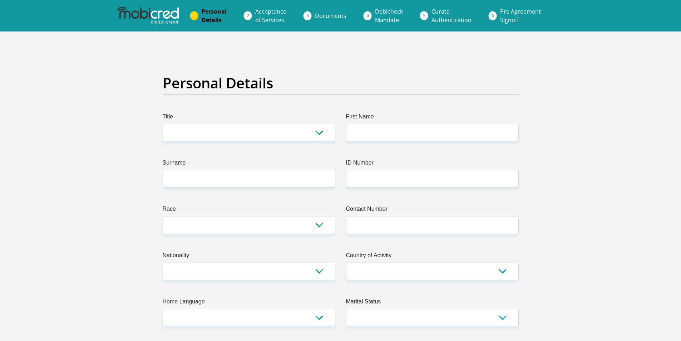 This screenshot has width=681, height=341. What do you see at coordinates (249, 257) in the screenshot?
I see `label: Nationality` at bounding box center [249, 257].